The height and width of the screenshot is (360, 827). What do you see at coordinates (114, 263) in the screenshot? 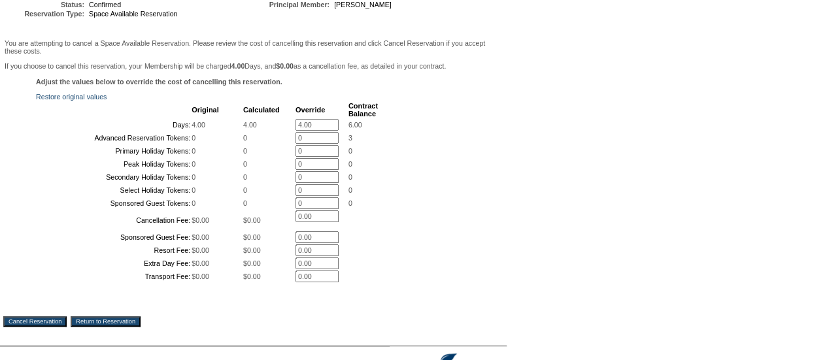
I see `td: Extra Day Fee:` at bounding box center [114, 263].